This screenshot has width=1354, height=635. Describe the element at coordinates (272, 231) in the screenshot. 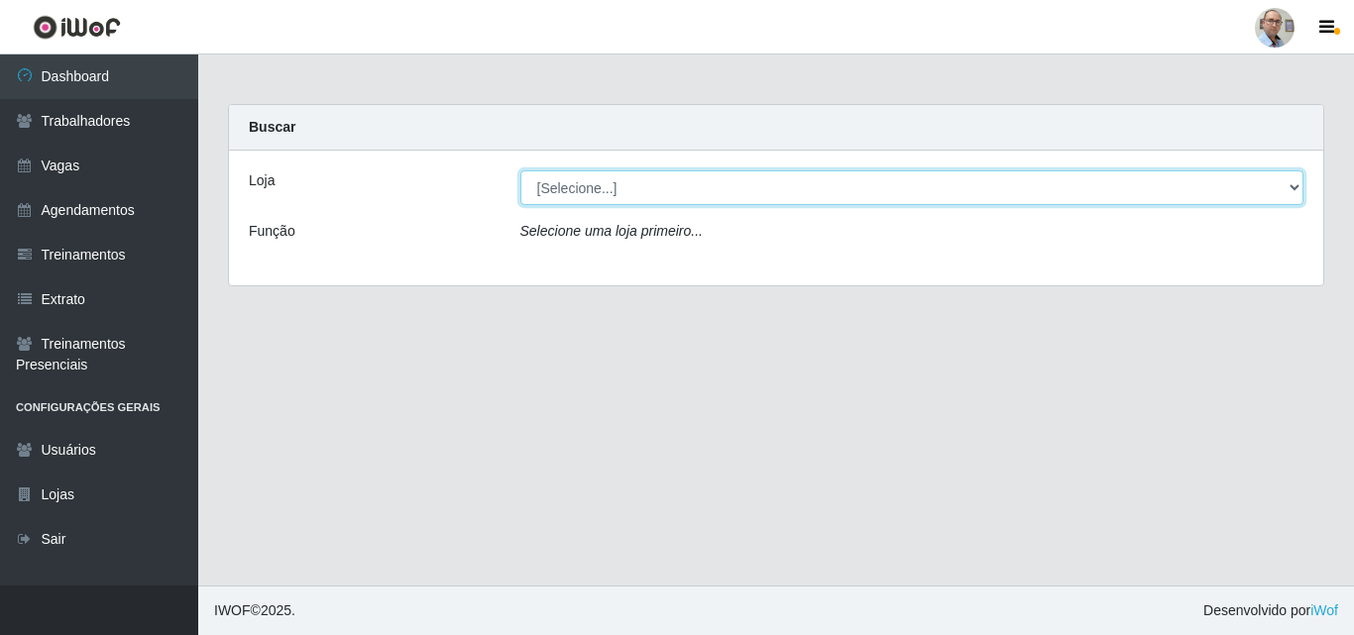

I see `label: Função` at that location.